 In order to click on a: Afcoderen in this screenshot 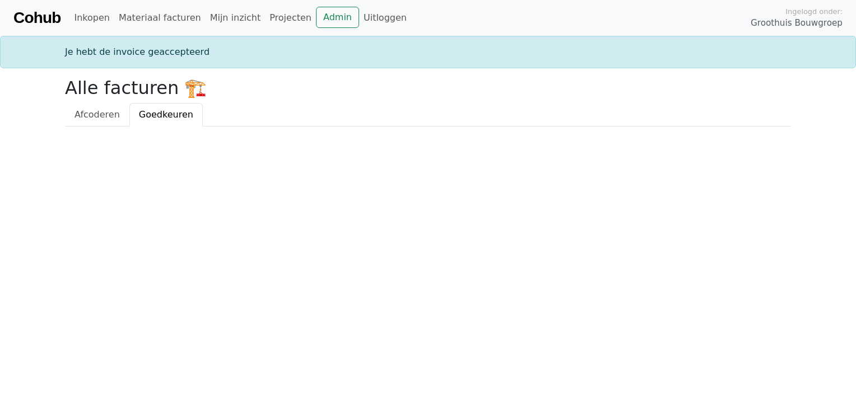, I will do `click(97, 115)`.